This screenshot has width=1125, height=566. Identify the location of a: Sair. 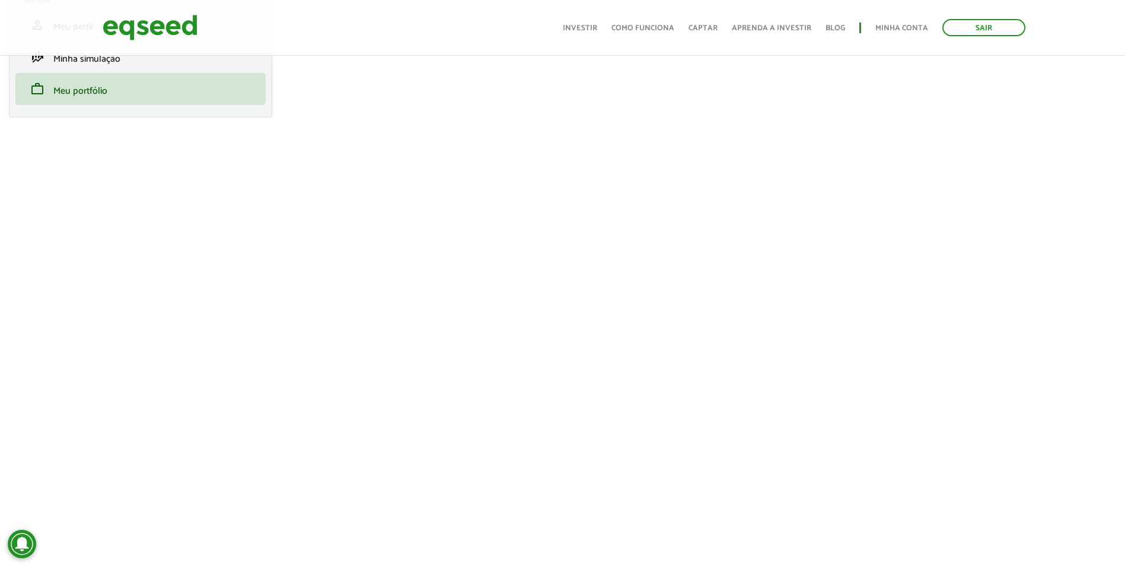
(984, 27).